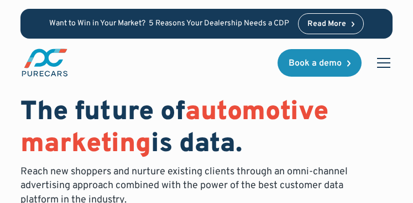 The image size is (413, 203). I want to click on a: Read More, so click(331, 24).